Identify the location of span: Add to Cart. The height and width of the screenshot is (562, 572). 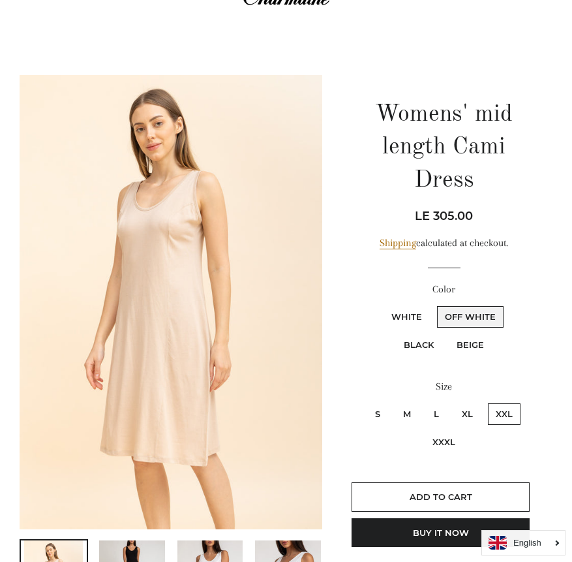
(441, 496).